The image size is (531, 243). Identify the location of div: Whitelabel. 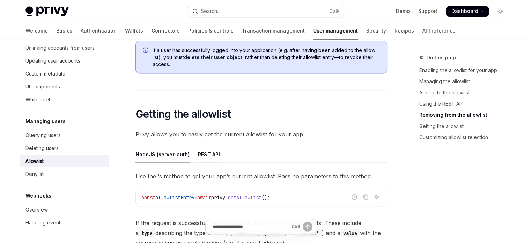
(38, 100).